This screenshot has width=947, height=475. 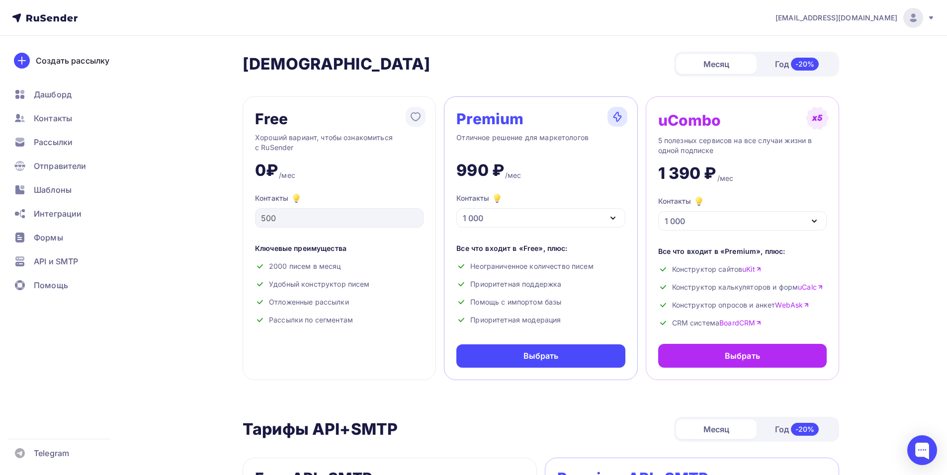 I want to click on a: Рассылки, so click(x=67, y=142).